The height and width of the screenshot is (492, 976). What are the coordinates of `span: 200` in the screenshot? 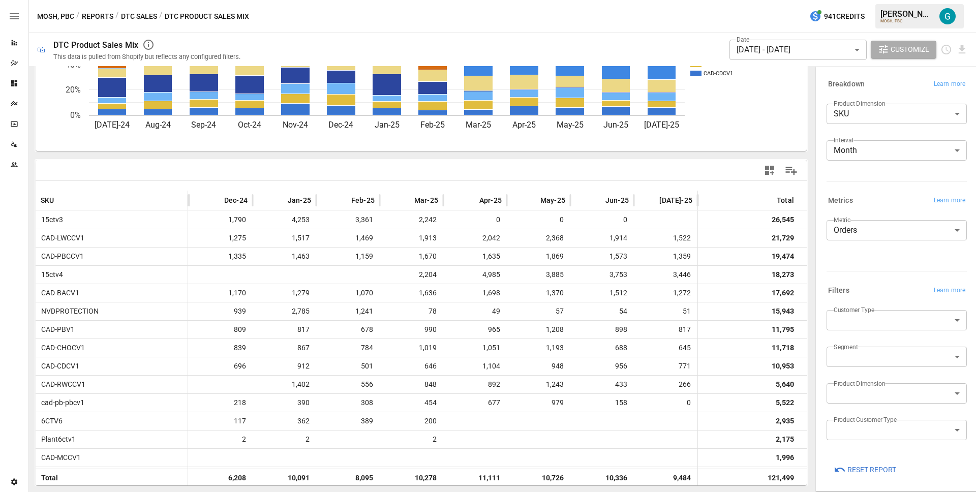 It's located at (431, 421).